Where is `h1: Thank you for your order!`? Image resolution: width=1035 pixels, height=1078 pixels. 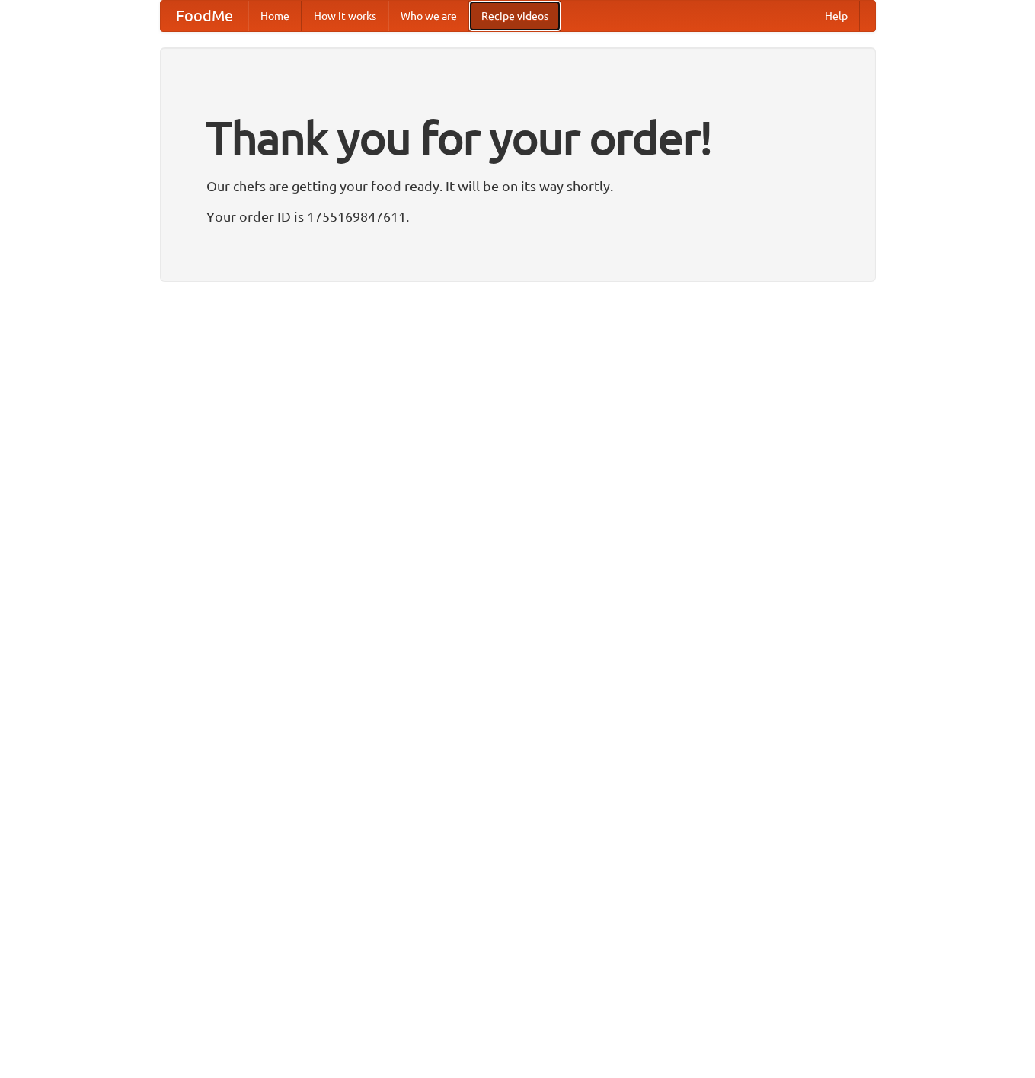 h1: Thank you for your order! is located at coordinates (518, 138).